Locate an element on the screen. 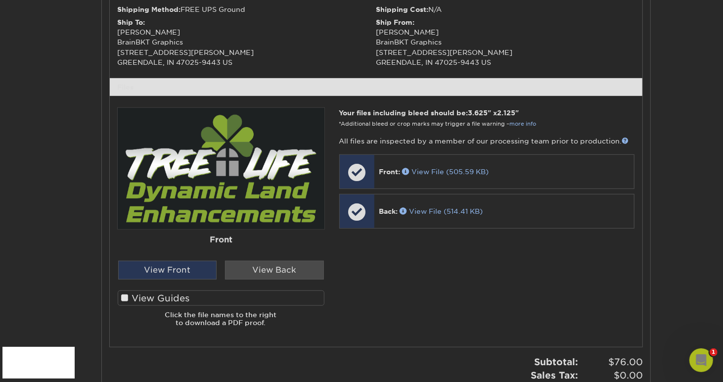 The width and height of the screenshot is (723, 382). p: All files are inspected by a member of our processing team prior to production. is located at coordinates (487, 141).